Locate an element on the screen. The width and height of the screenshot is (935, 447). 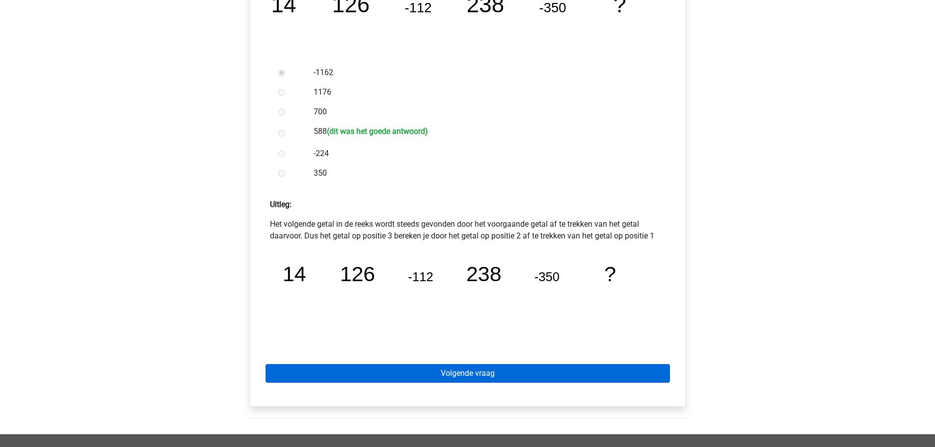
tspan: 126 is located at coordinates (358, 274).